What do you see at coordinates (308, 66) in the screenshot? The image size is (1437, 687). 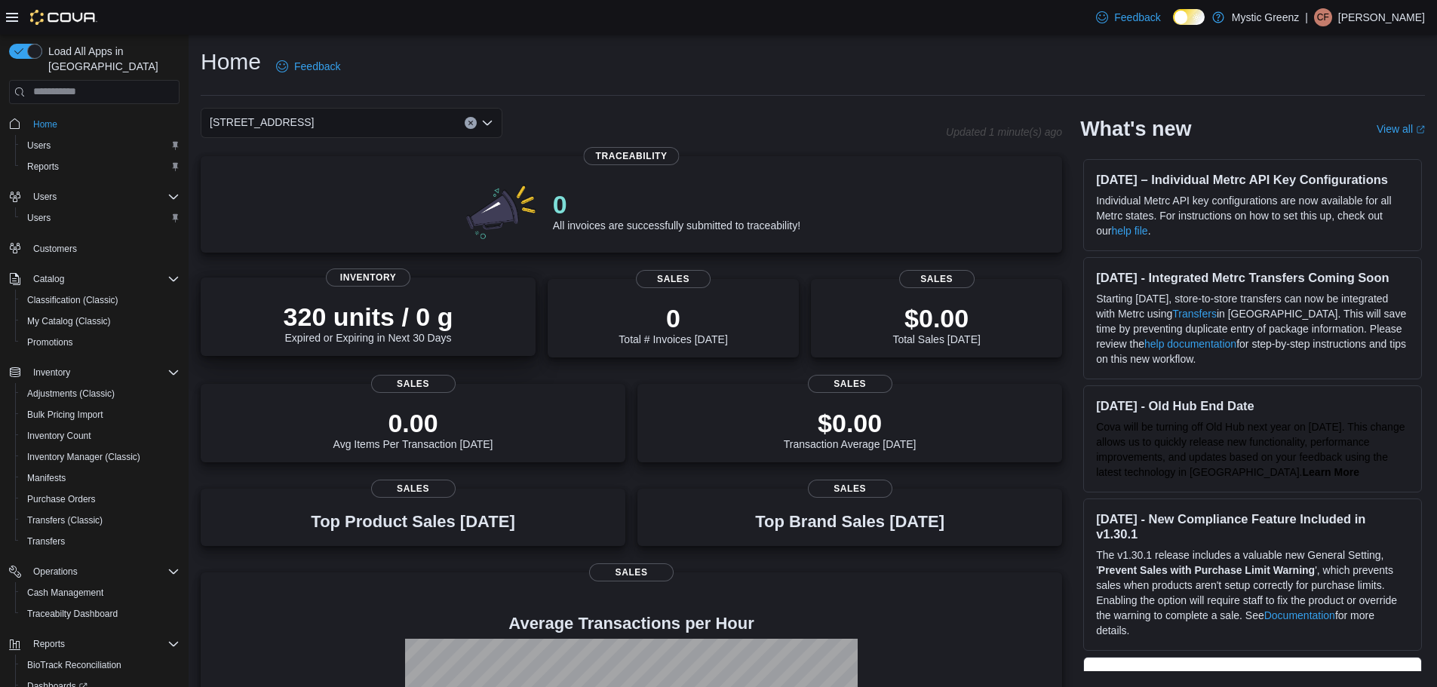 I see `a: Feedback` at bounding box center [308, 66].